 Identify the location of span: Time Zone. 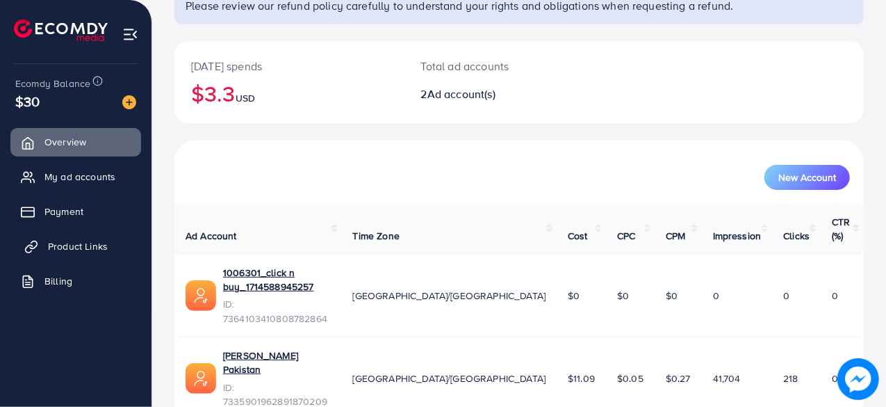
(376, 236).